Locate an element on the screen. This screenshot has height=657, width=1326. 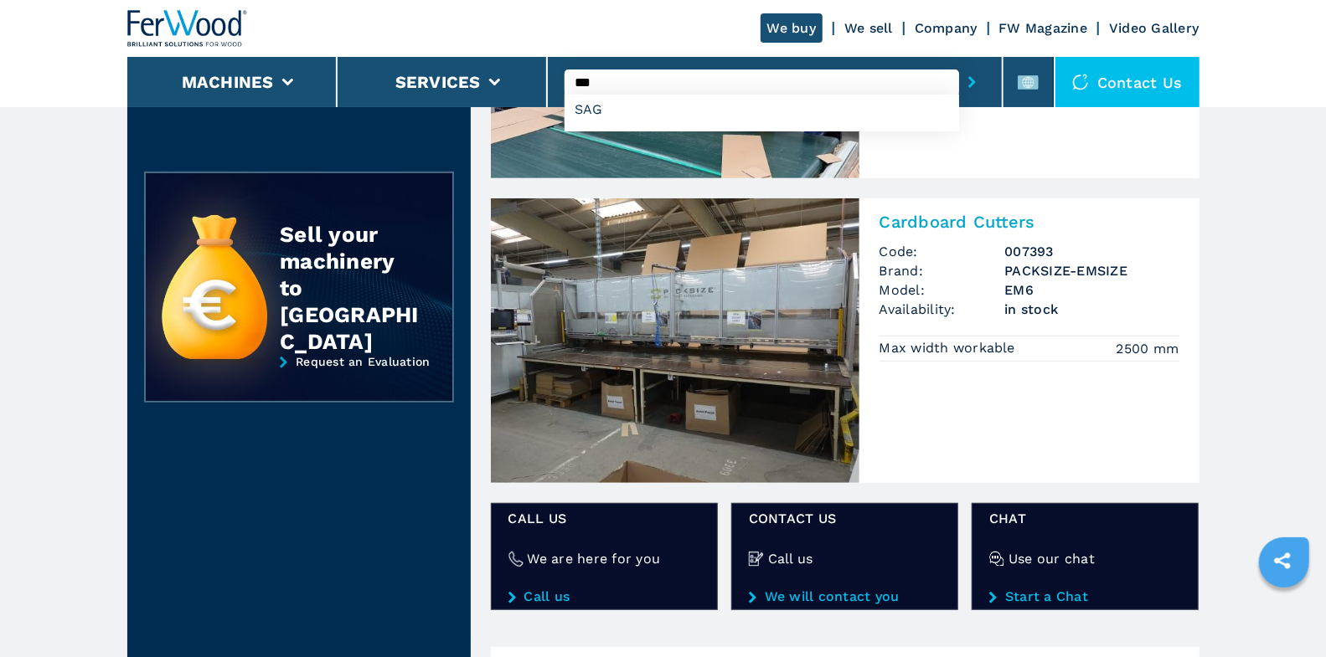
div: SAG is located at coordinates (761, 110).